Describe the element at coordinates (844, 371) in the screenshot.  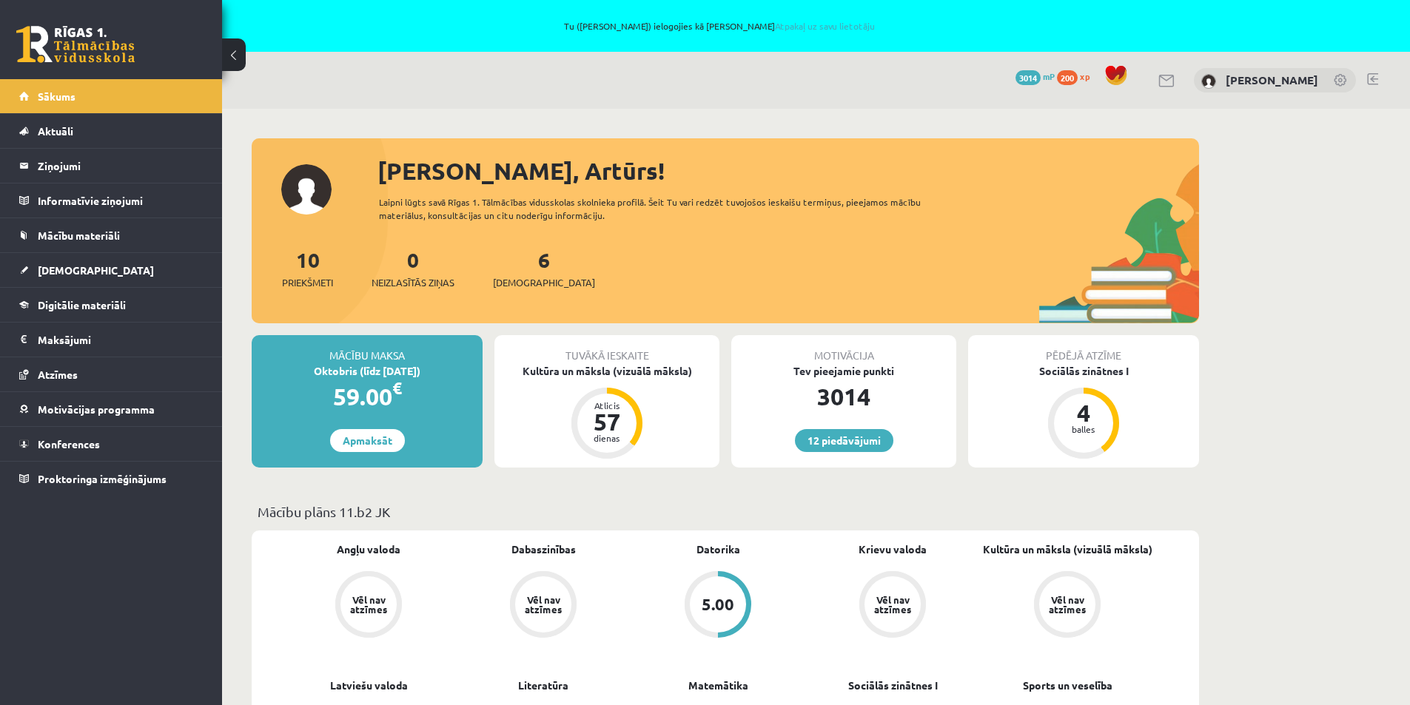
I see `div: Tev pieejamie punkti` at that location.